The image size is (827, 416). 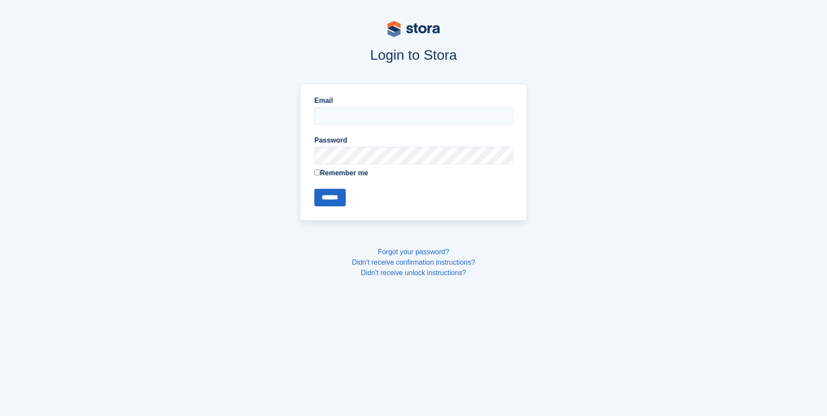 What do you see at coordinates (413, 101) in the screenshot?
I see `label: Email` at bounding box center [413, 101].